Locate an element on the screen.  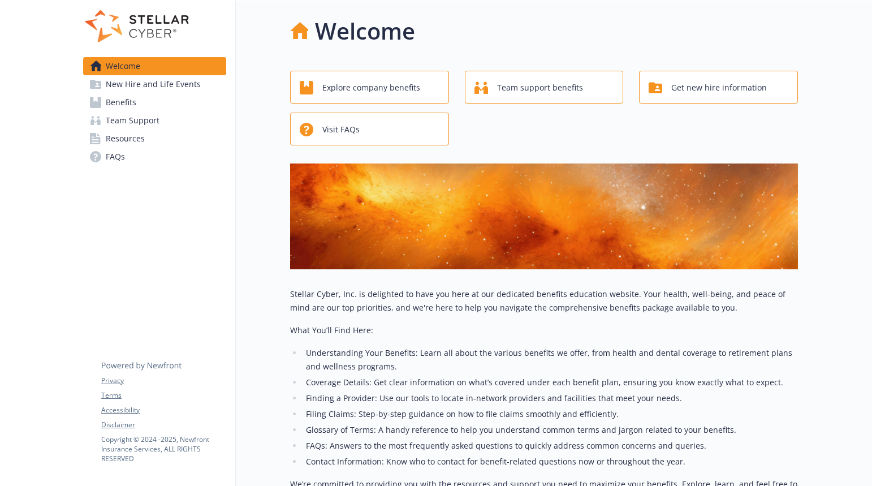
a: Benefits is located at coordinates (154, 102).